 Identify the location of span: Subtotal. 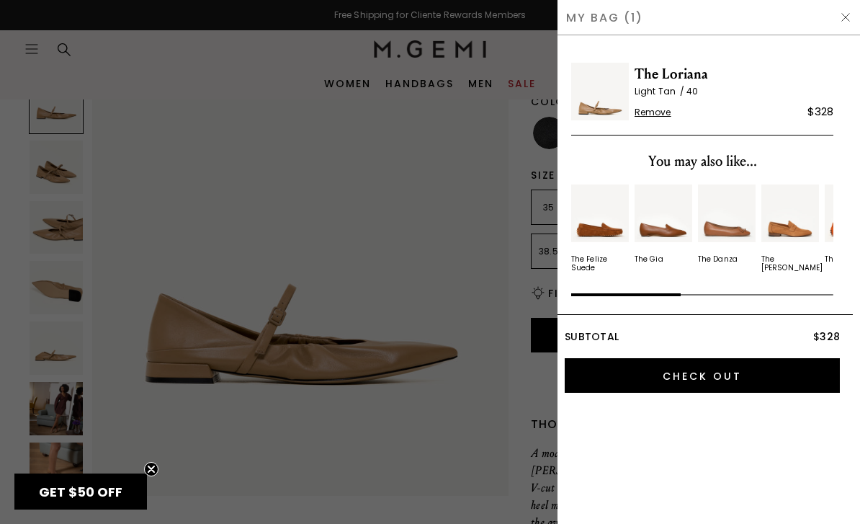
(591, 336).